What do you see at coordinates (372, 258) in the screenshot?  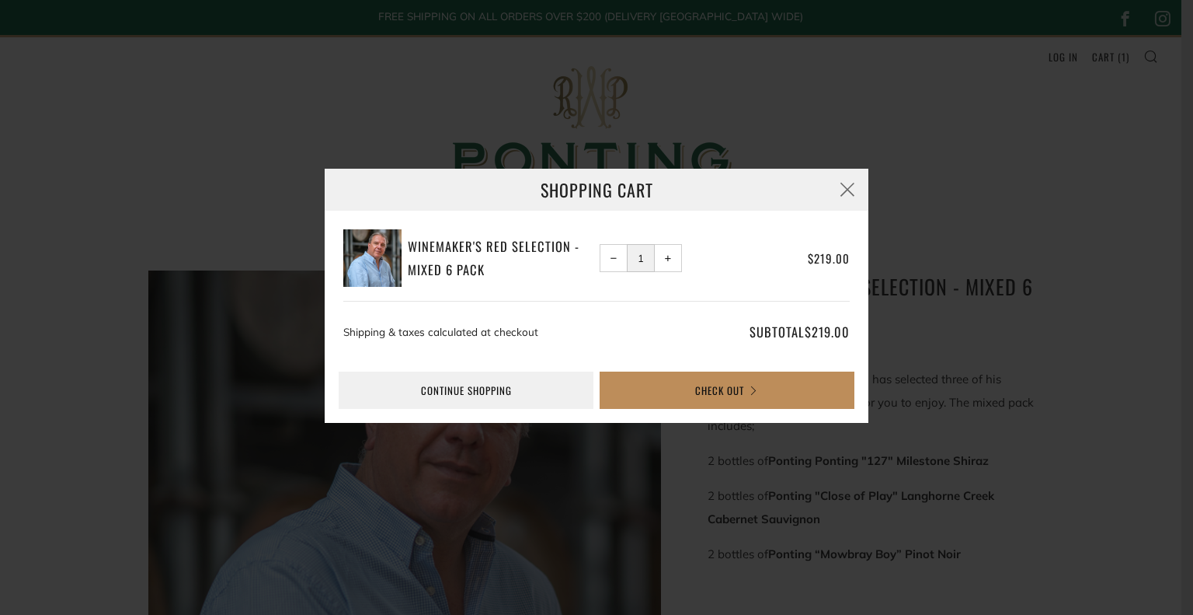 I see `img: Winemaker's Red Selection - Mixed 6 Pack` at bounding box center [372, 258].